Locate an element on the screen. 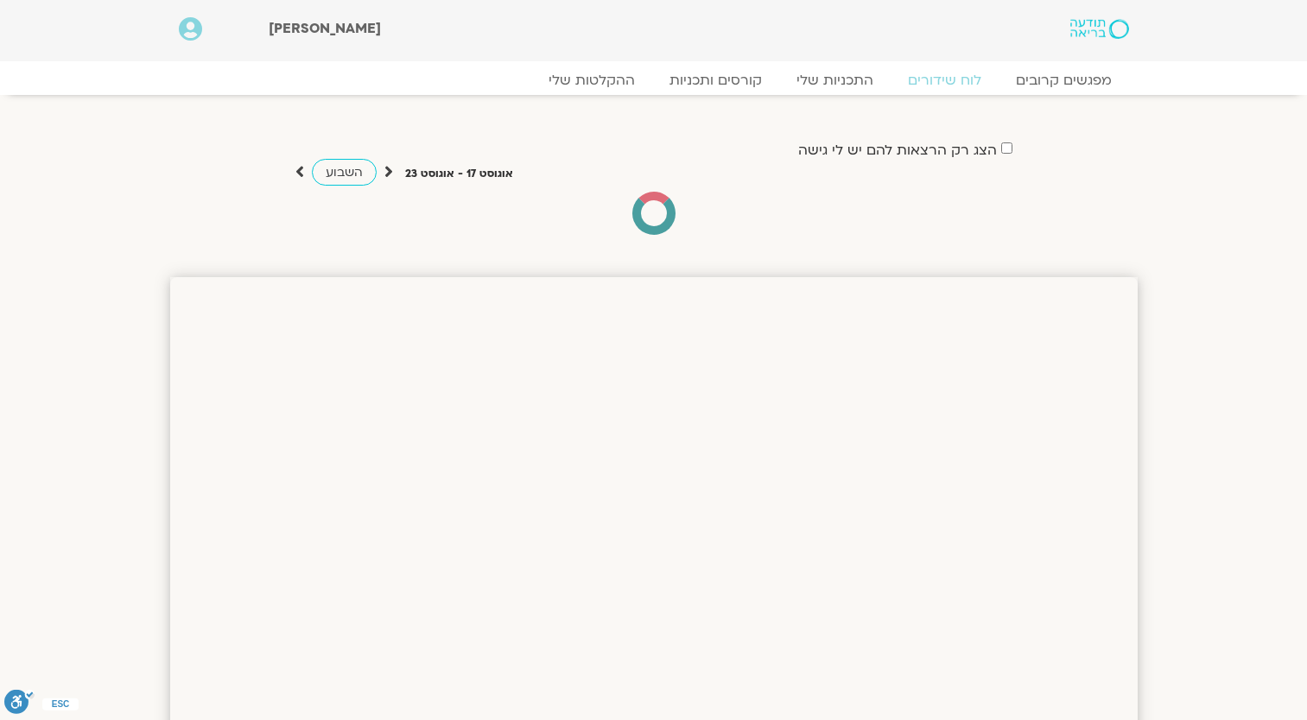 This screenshot has width=1307, height=720. a: מפגשים קרובים is located at coordinates (1063, 80).